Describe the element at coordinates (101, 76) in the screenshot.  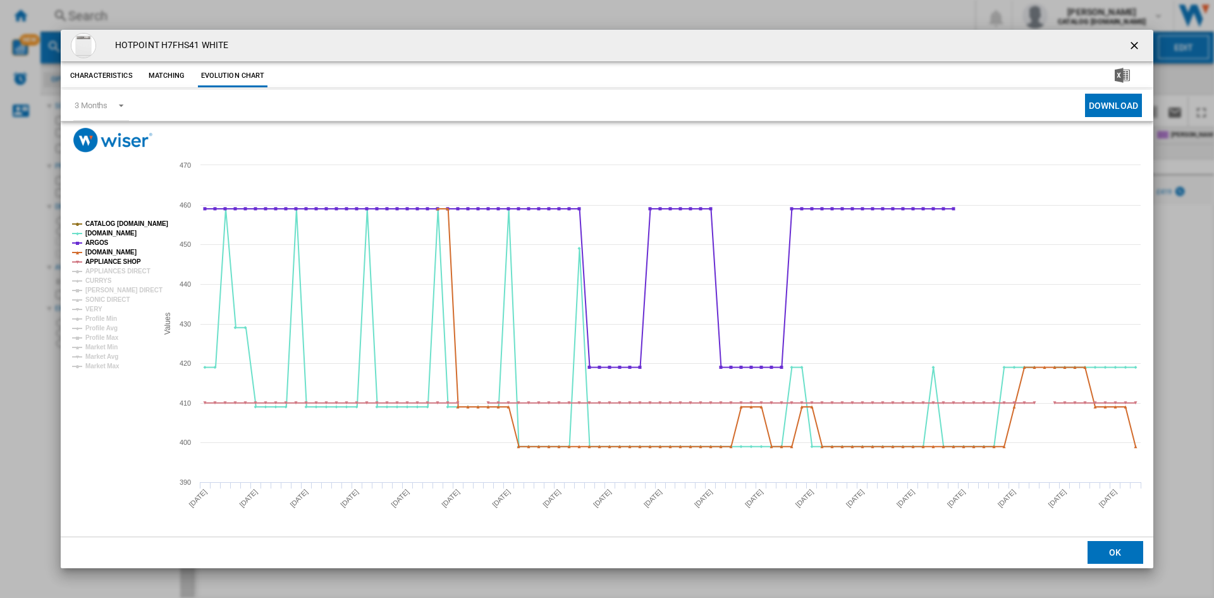
I see `button: Characteristics` at that location.